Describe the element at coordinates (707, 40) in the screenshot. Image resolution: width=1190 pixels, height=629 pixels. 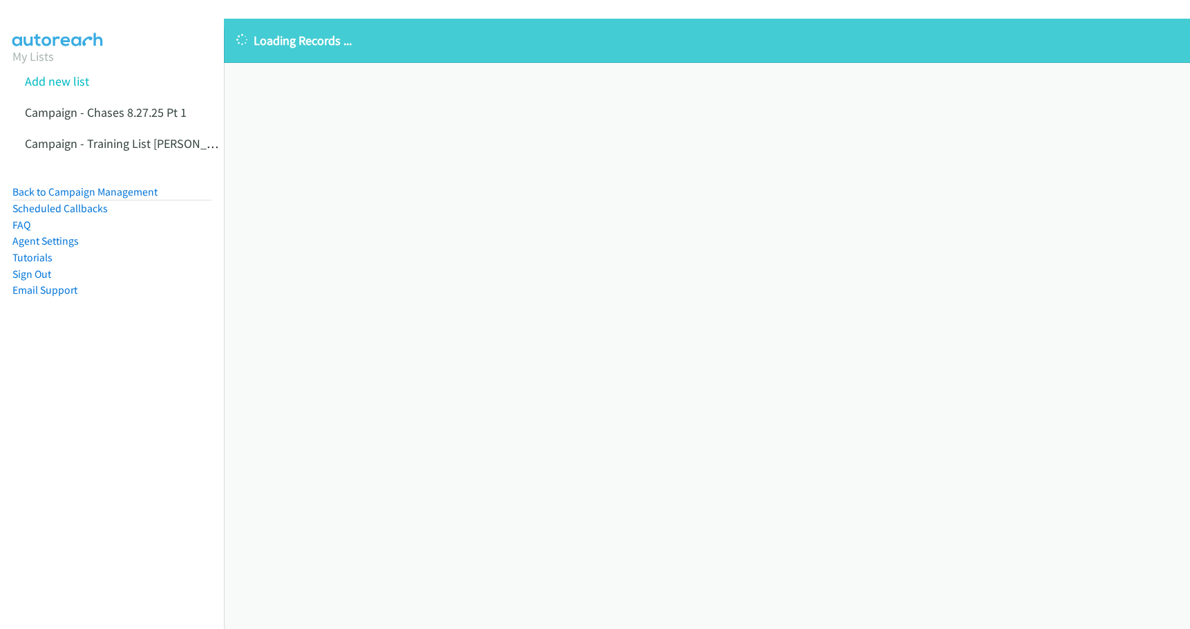
I see `p: Loading Records ...` at that location.